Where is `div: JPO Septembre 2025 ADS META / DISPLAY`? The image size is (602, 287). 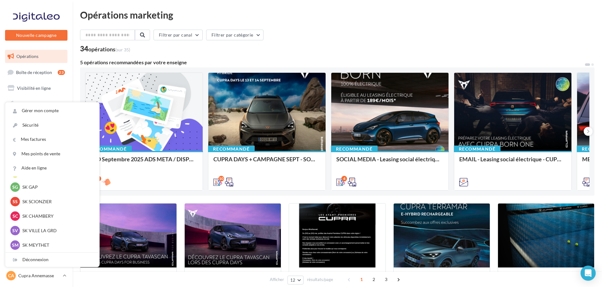 div: JPO Septembre 2025 ADS META / DISPLAY is located at coordinates (144, 162).